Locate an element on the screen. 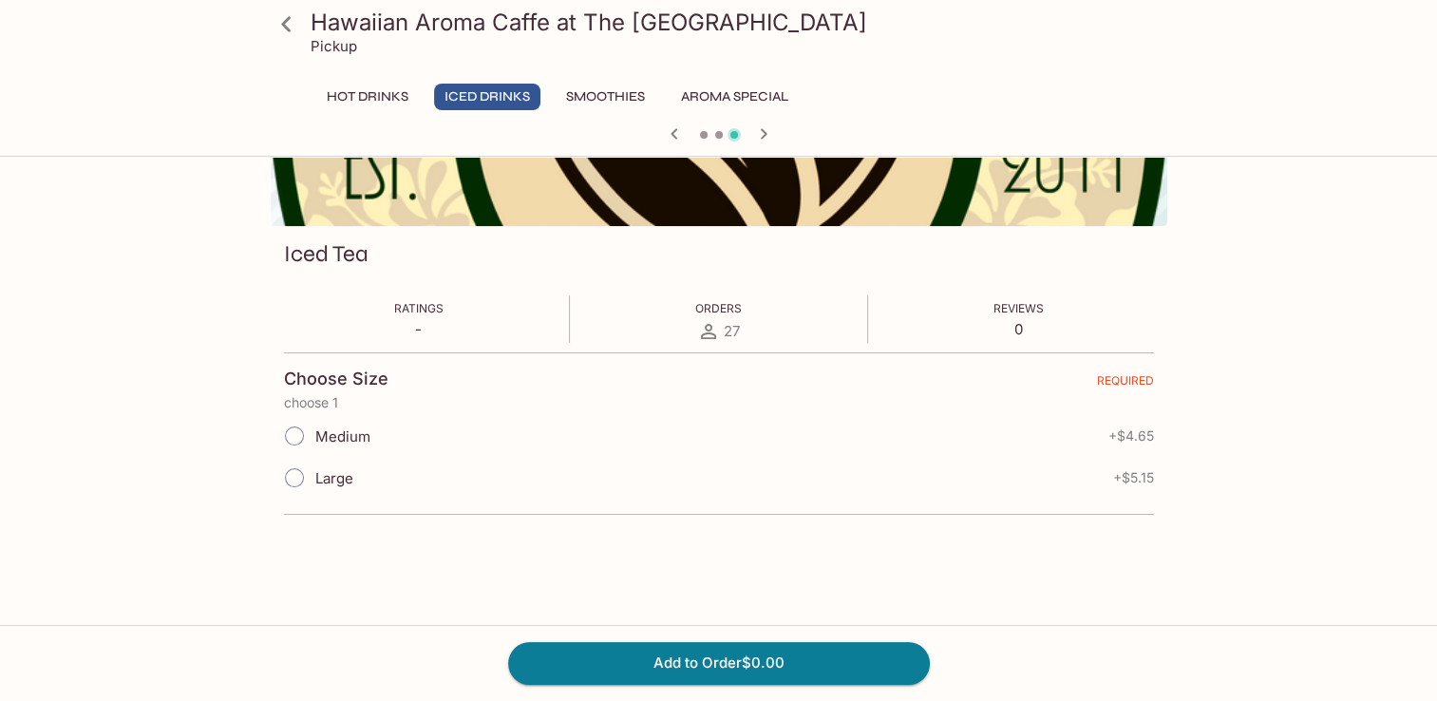 The width and height of the screenshot is (1437, 701). button: Iced Drinks is located at coordinates (487, 97).